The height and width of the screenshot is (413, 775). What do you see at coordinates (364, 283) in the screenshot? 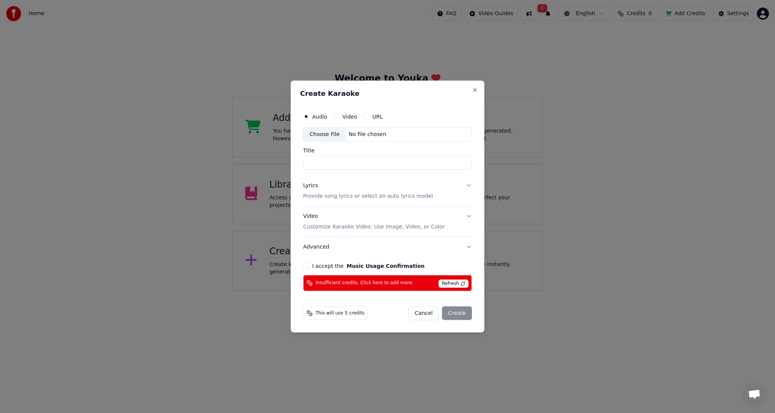
I see `span: Insufficient credits. Click here to add more.` at bounding box center [364, 283].